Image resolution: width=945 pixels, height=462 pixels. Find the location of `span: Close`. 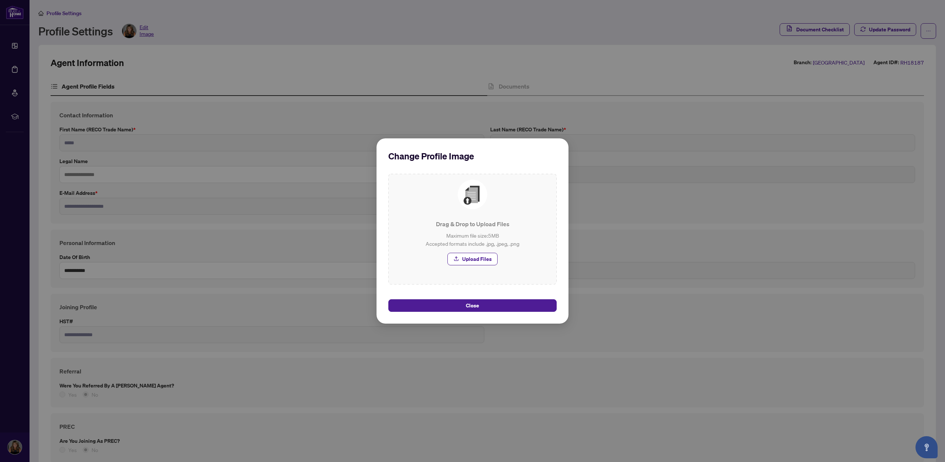

span: Close is located at coordinates (472, 306).